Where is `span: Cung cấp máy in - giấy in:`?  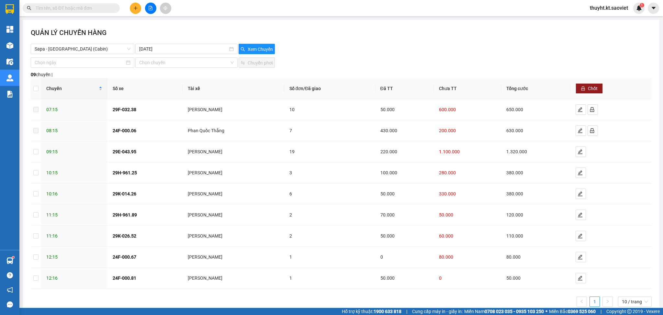
span: Cung cấp máy in - giấy in: is located at coordinates (438, 311).